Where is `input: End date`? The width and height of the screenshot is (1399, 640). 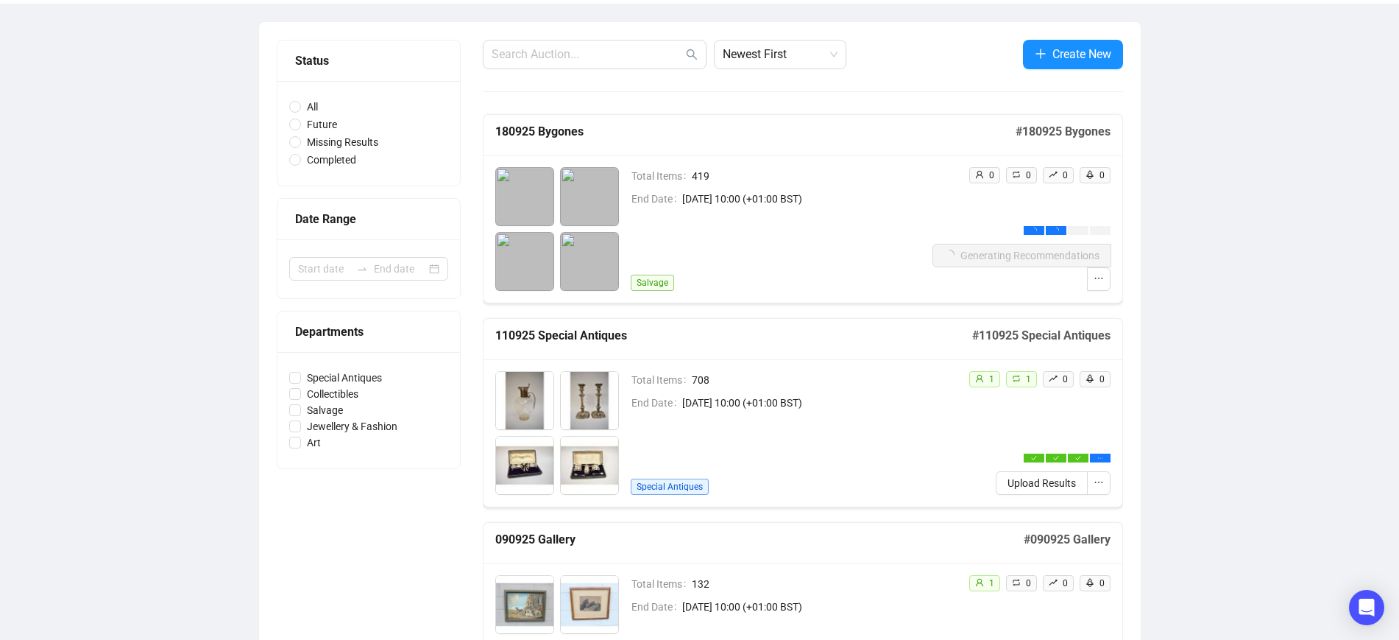
input: End date is located at coordinates (400, 269).